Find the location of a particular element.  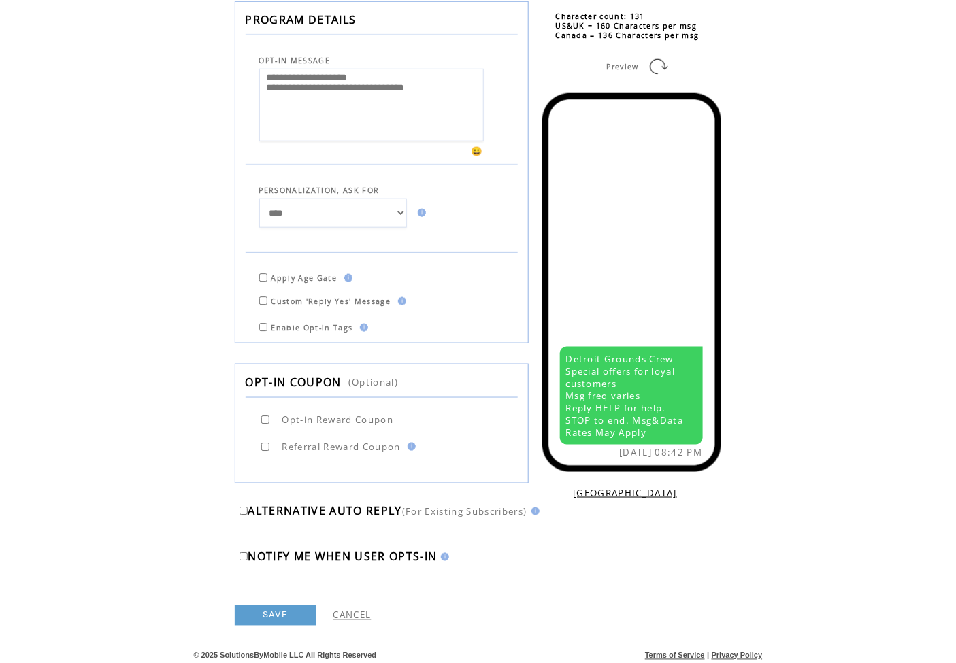

span: ALTERNATIVE AUTO REPLY is located at coordinates (325, 512).